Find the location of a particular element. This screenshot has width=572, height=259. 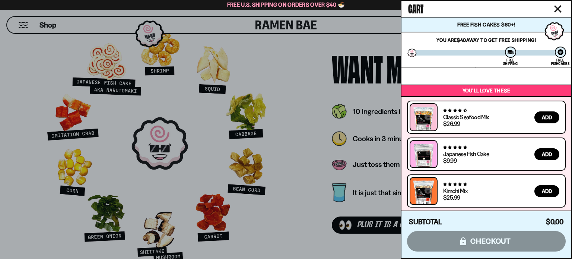

span: 4.76 stars is located at coordinates (454, 184).